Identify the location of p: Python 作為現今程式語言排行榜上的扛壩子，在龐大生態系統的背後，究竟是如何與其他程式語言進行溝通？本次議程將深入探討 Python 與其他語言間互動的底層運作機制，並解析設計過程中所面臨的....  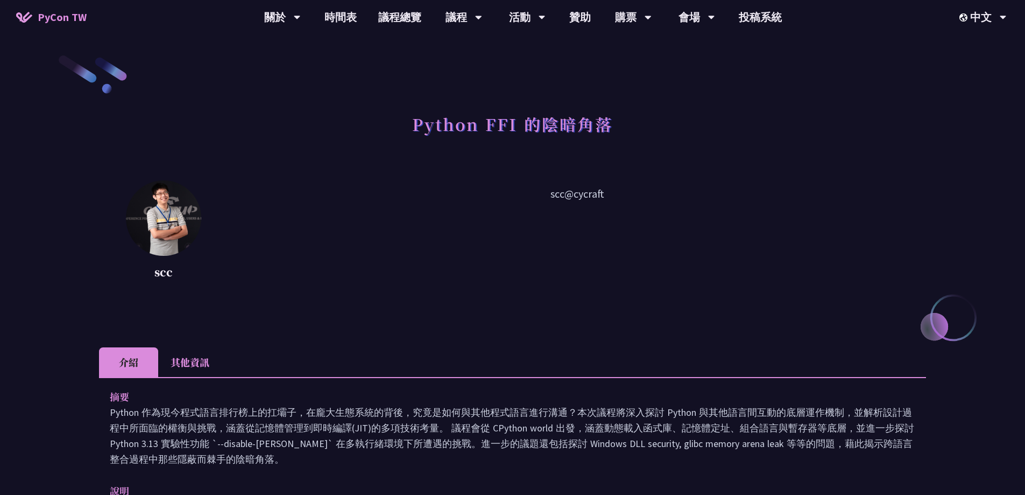
(512, 435).